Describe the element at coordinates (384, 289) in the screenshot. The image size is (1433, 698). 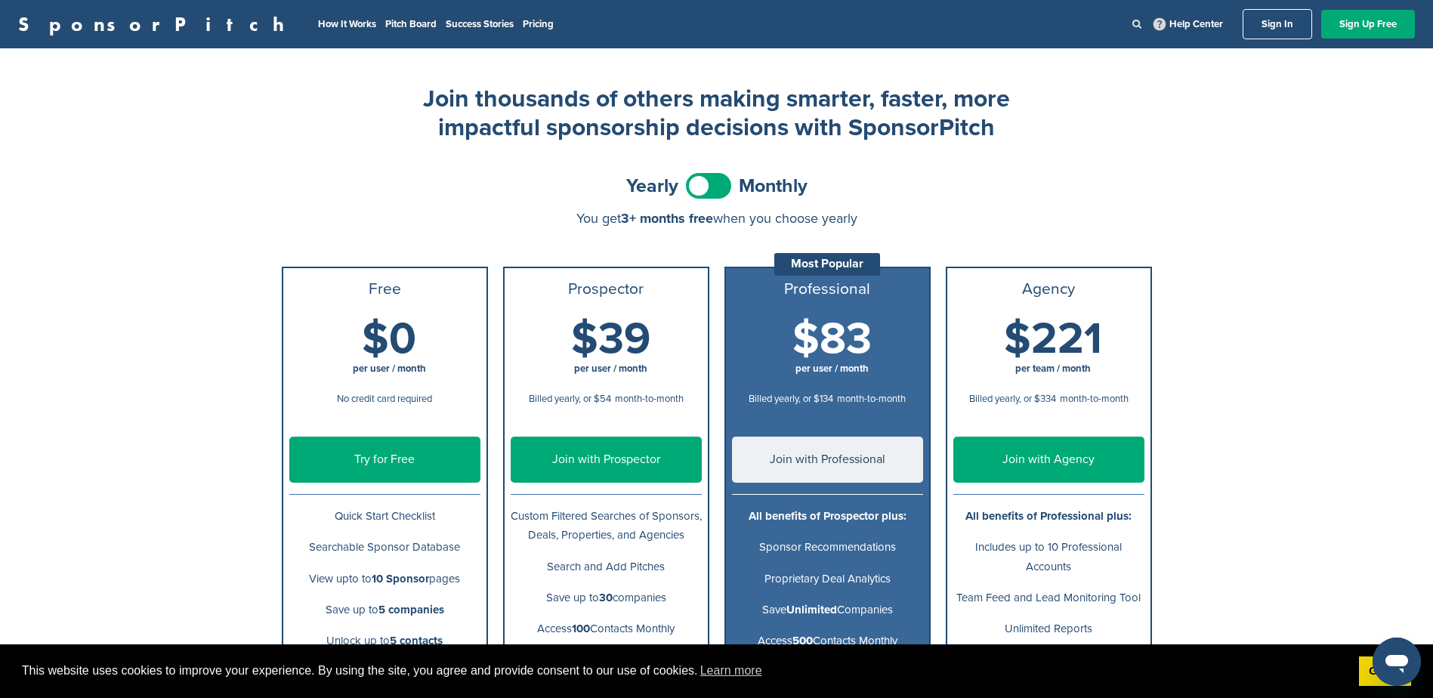
I see `h3: Free` at that location.